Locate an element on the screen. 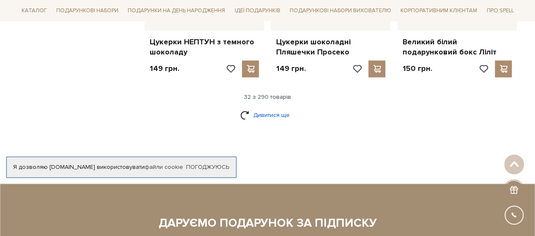 Image resolution: width=535 pixels, height=236 pixels. a: Погоджуюсь is located at coordinates (208, 167).